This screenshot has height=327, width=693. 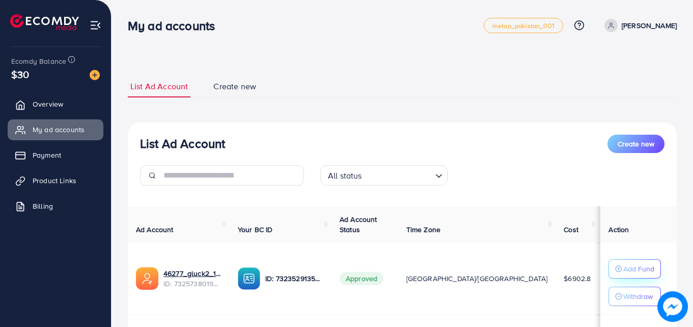 I want to click on a: metap_pakistan_001, so click(x=524, y=25).